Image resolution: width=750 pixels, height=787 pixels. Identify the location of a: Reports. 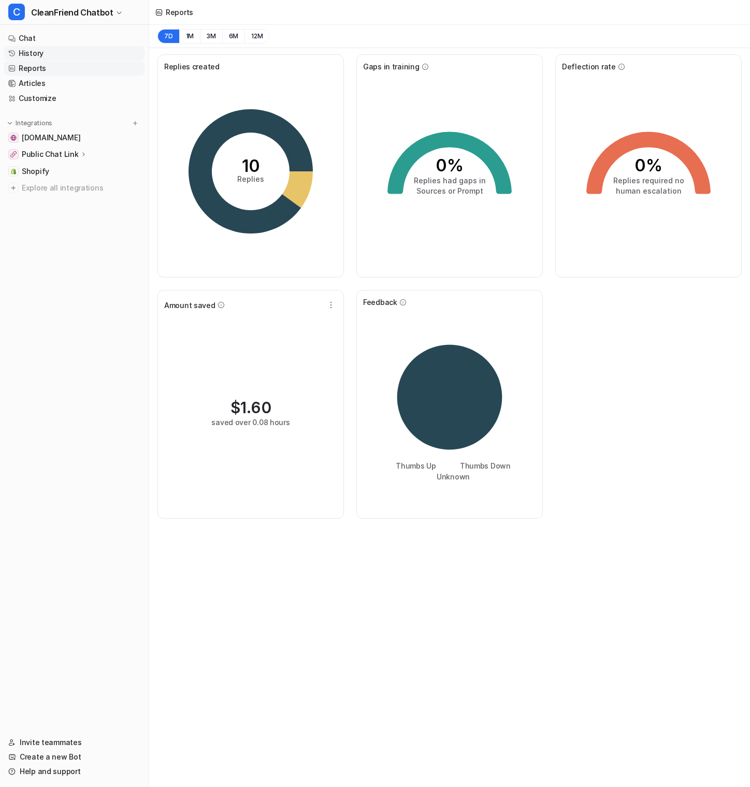
(74, 68).